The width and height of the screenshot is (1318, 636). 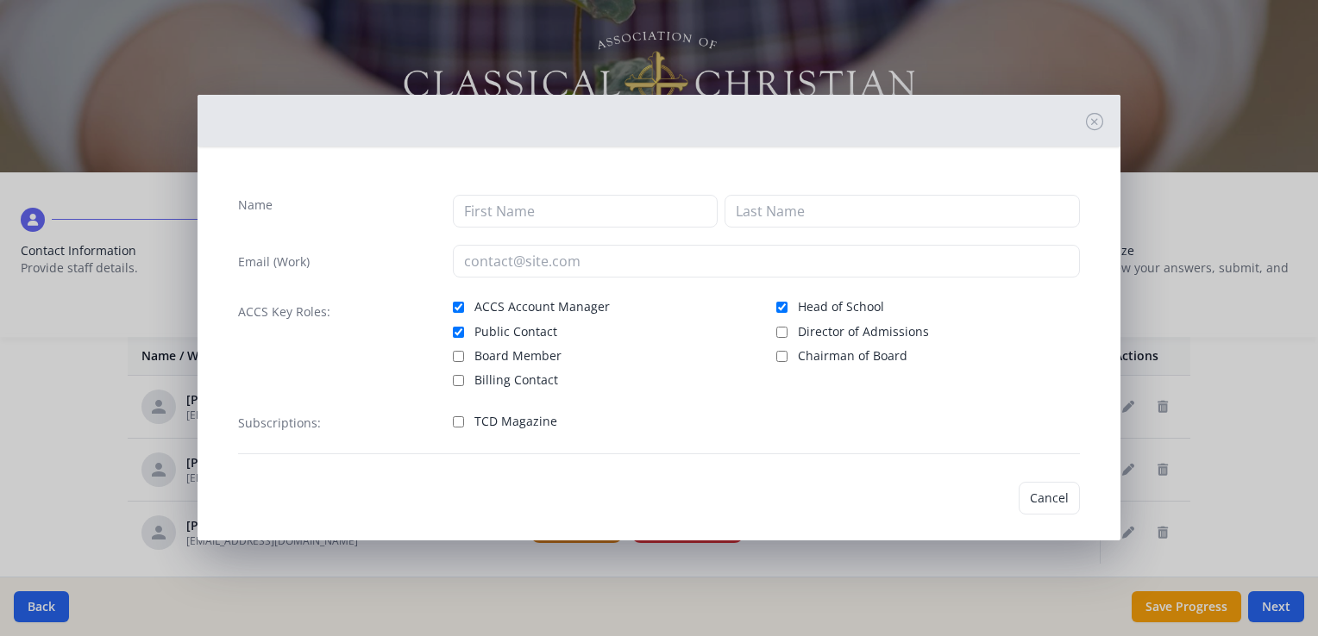 I want to click on span: Public Contact, so click(x=516, y=332).